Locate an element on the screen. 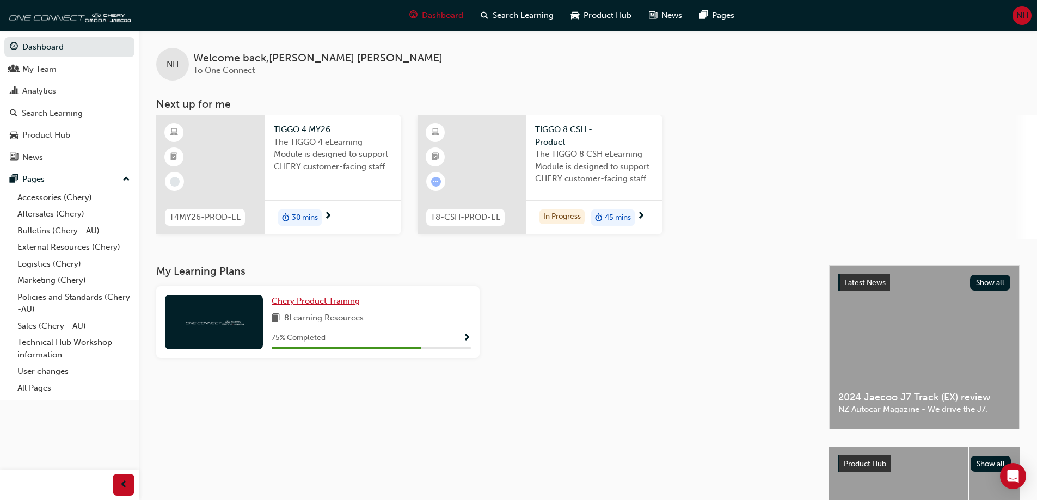  span: up-icon is located at coordinates (126, 180).